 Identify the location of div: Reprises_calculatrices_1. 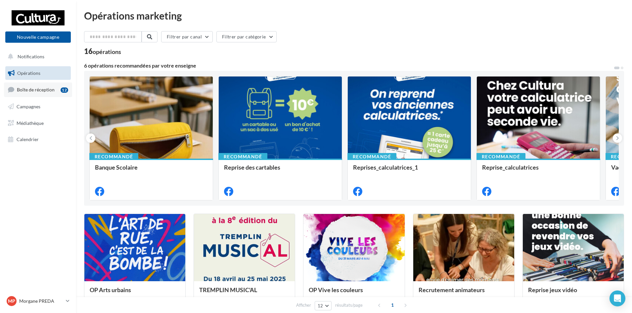
(409, 170).